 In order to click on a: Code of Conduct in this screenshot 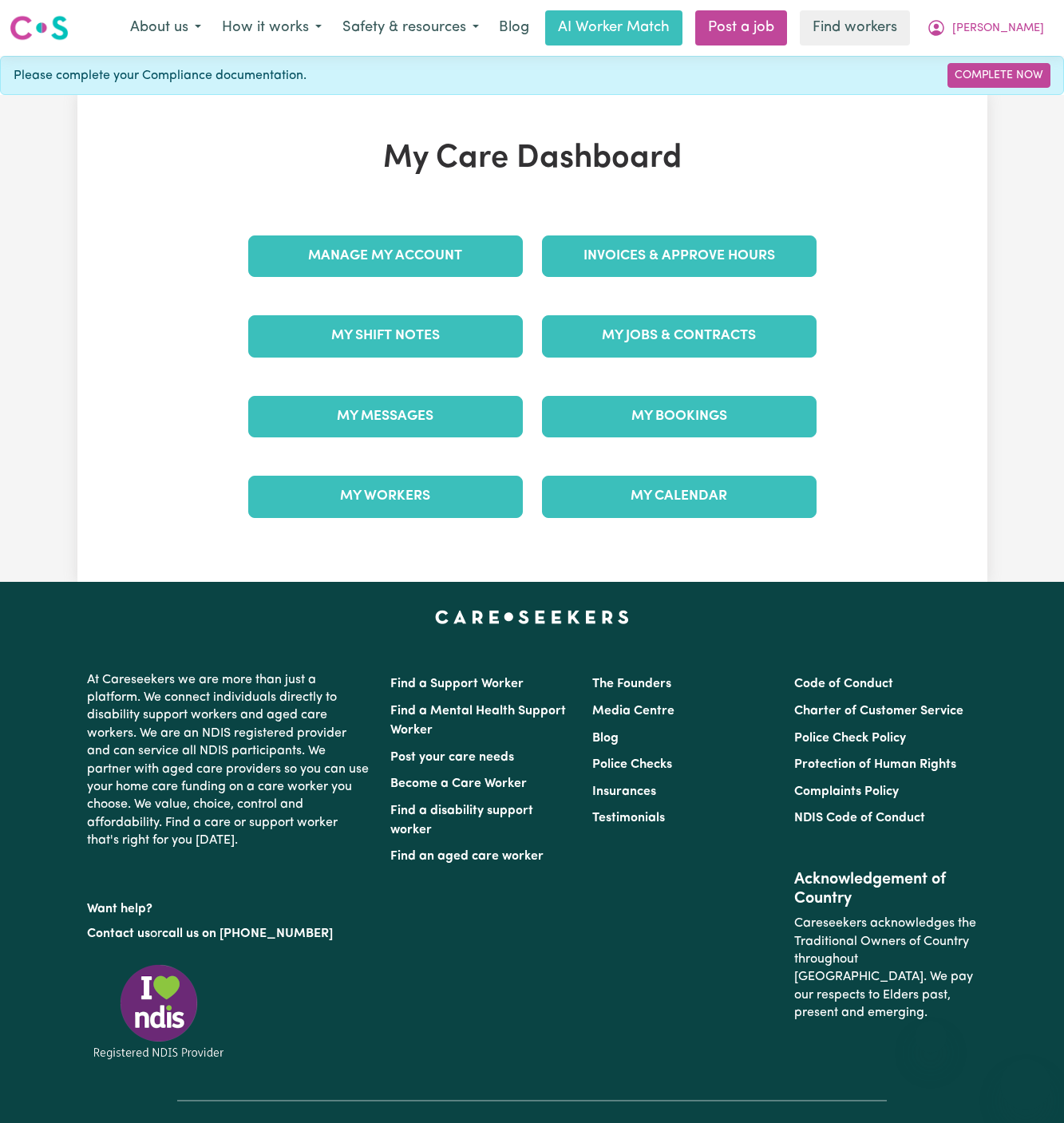, I will do `click(844, 684)`.